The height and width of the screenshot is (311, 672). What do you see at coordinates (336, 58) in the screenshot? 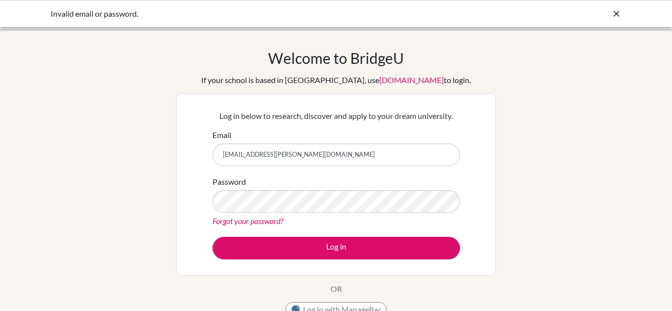
I see `h1: Welcome to BridgeU` at bounding box center [336, 58].